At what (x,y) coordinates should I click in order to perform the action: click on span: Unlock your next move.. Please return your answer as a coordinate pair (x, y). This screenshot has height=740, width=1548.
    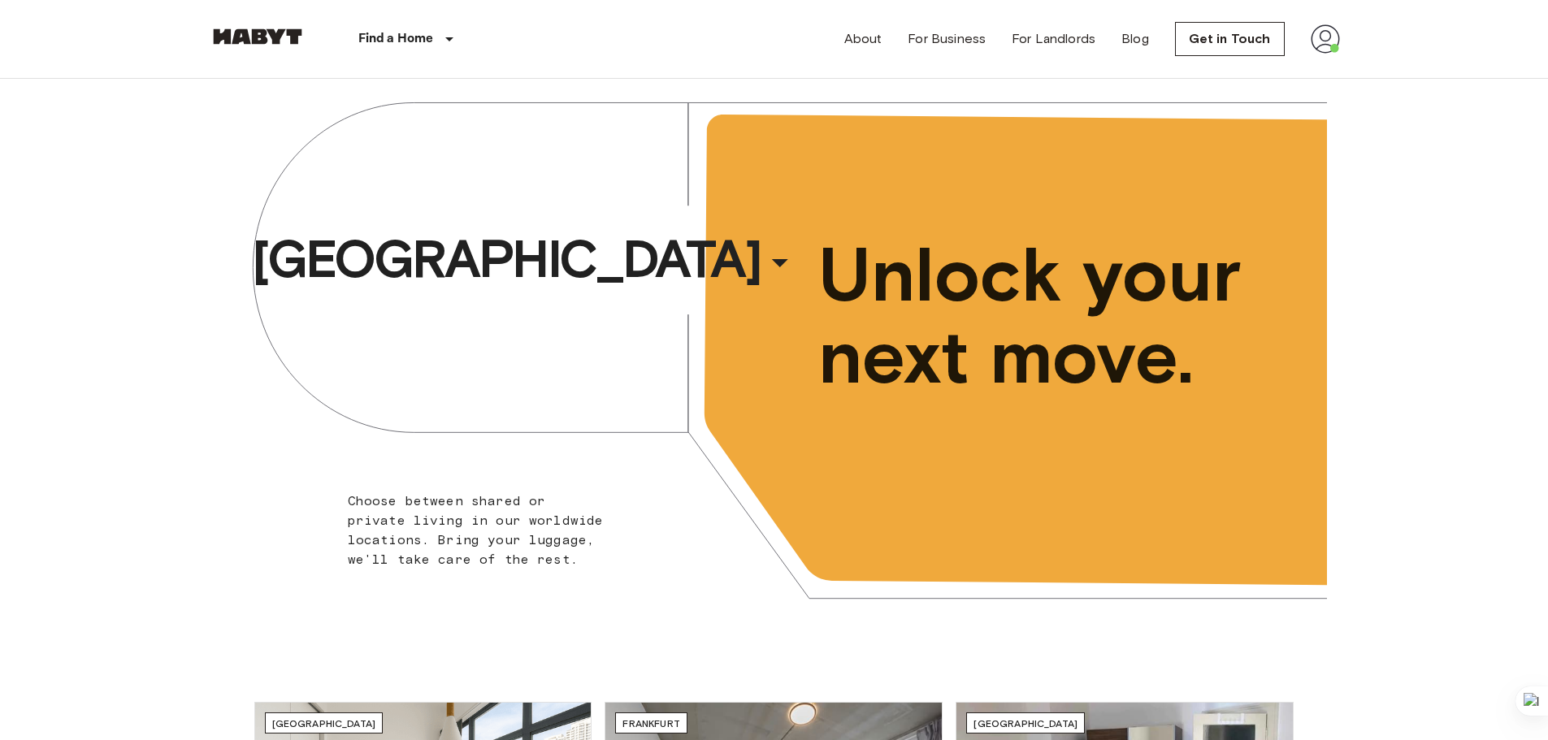
    Looking at the image, I should click on (1039, 316).